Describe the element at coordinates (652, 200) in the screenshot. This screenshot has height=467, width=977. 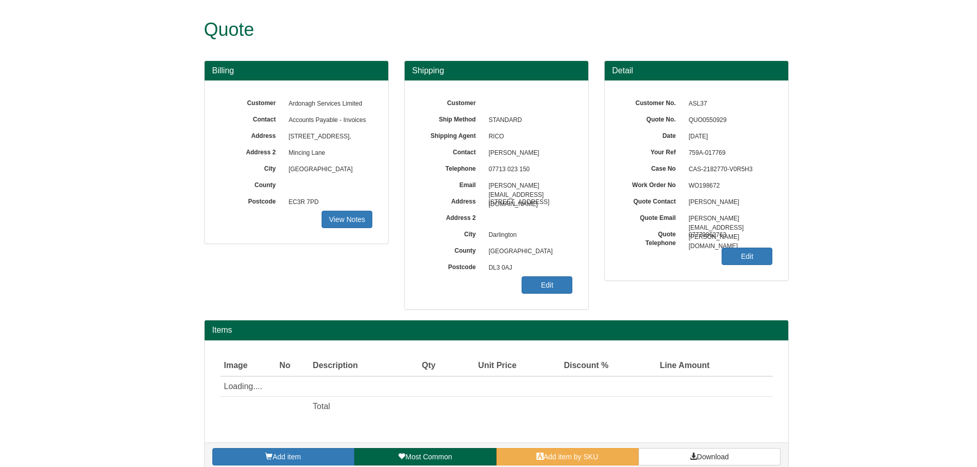
I see `label: Quote Contact` at that location.